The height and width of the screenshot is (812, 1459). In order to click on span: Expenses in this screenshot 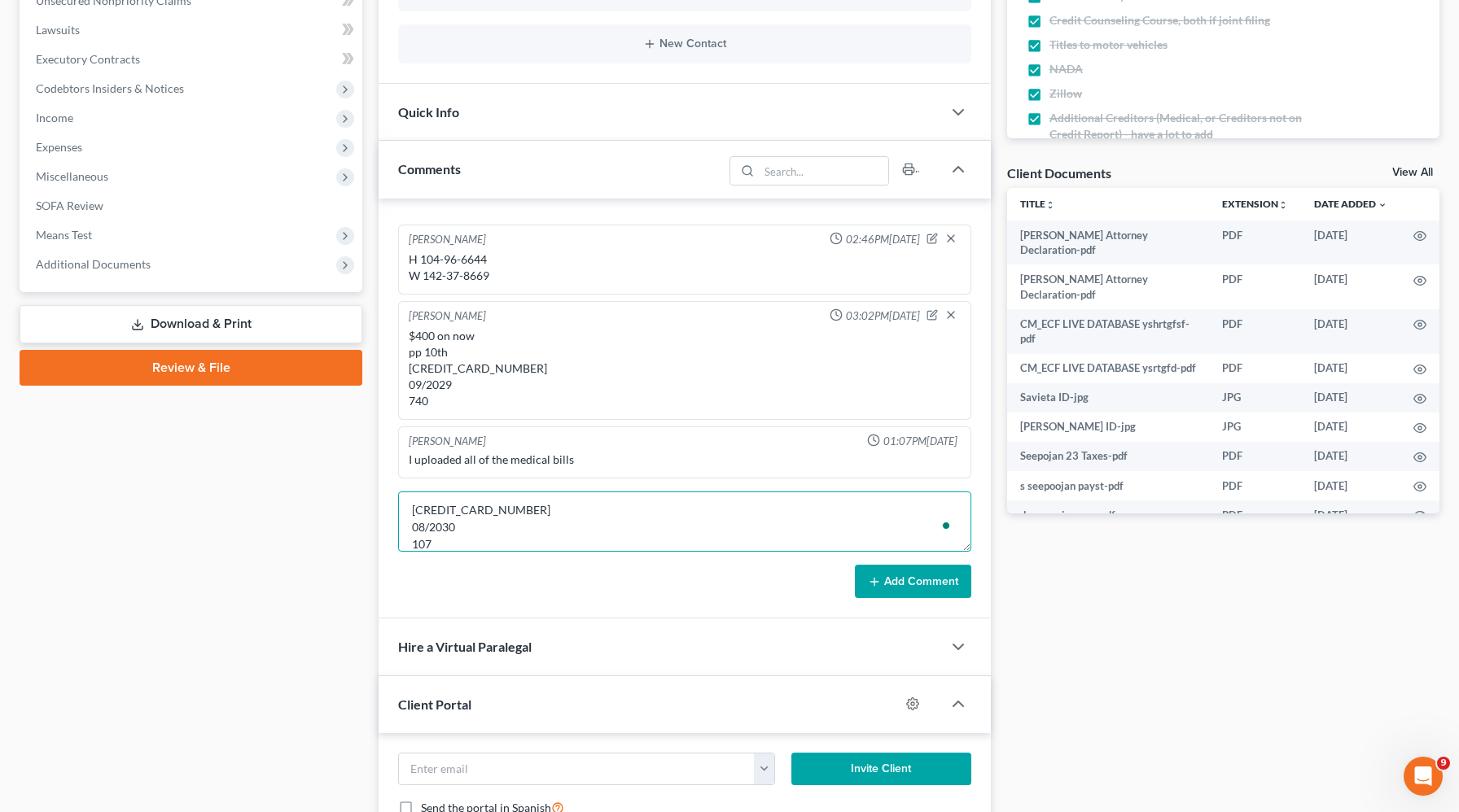, I will do `click(59, 147)`.